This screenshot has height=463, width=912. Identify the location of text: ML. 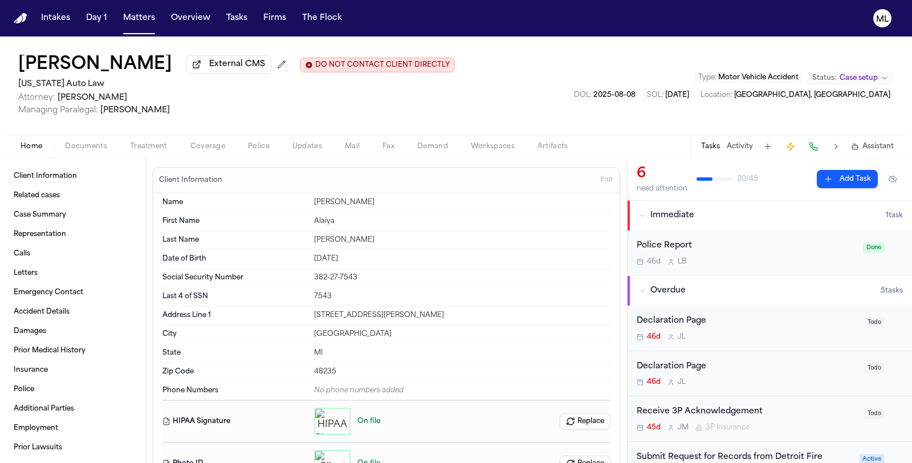
(883, 19).